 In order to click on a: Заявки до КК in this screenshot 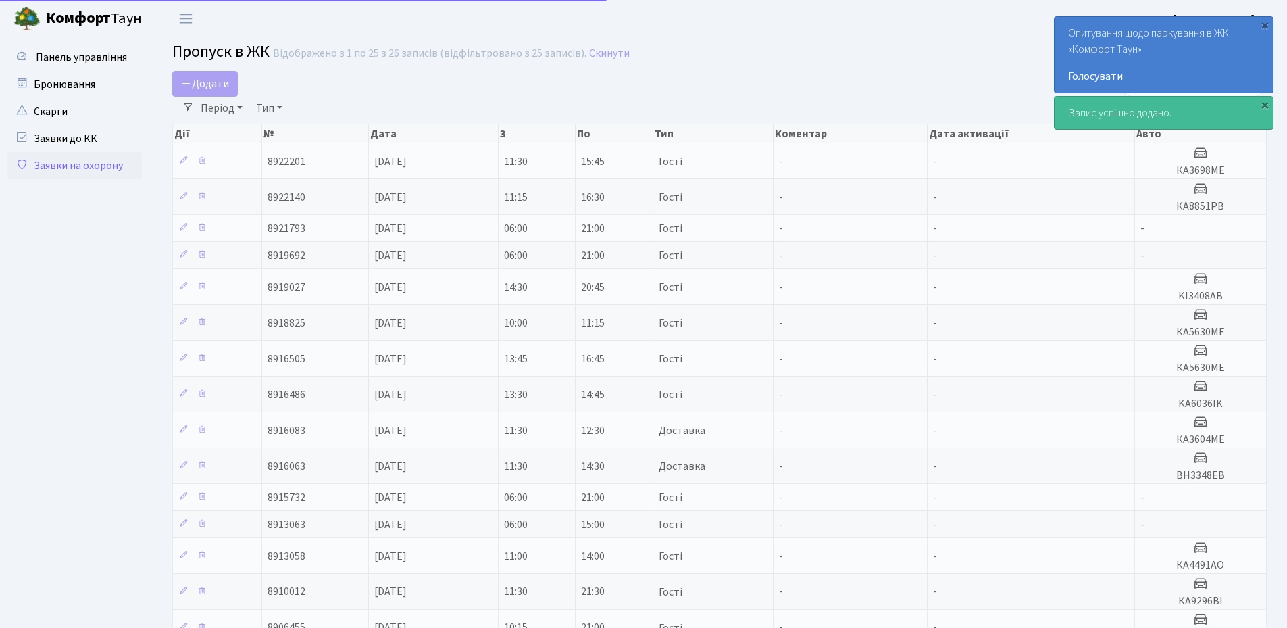, I will do `click(74, 139)`.